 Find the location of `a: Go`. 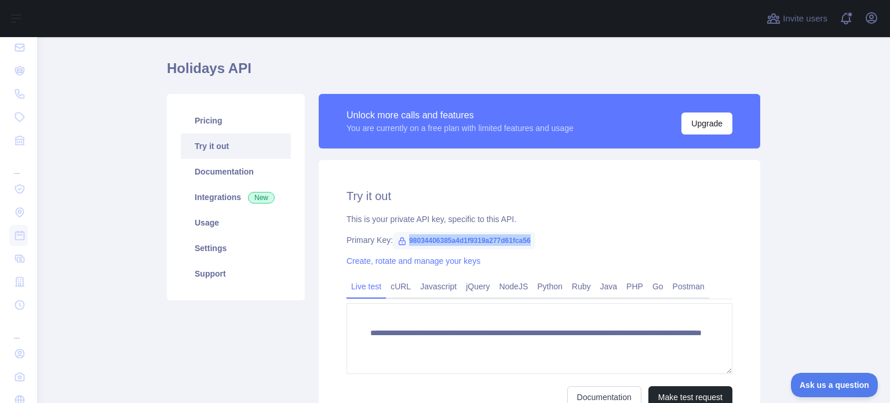

a: Go is located at coordinates (658, 286).